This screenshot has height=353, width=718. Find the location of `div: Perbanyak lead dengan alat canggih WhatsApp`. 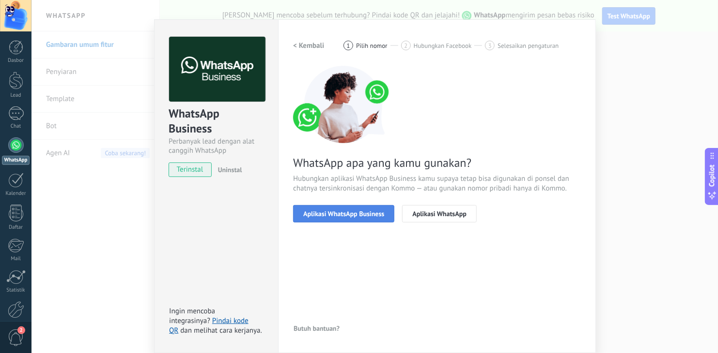

div: Perbanyak lead dengan alat canggih WhatsApp is located at coordinates (216, 146).